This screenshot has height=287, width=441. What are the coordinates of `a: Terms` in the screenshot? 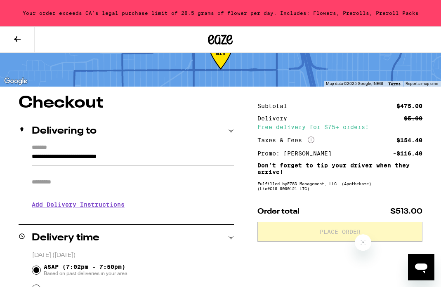 It's located at (394, 84).